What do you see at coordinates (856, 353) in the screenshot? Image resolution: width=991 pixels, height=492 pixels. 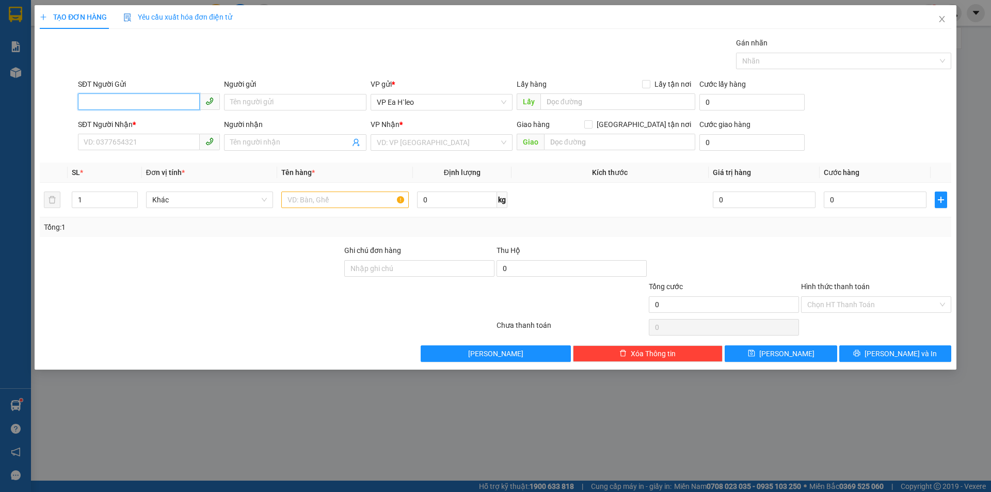 I see `span: printer` at bounding box center [856, 353].